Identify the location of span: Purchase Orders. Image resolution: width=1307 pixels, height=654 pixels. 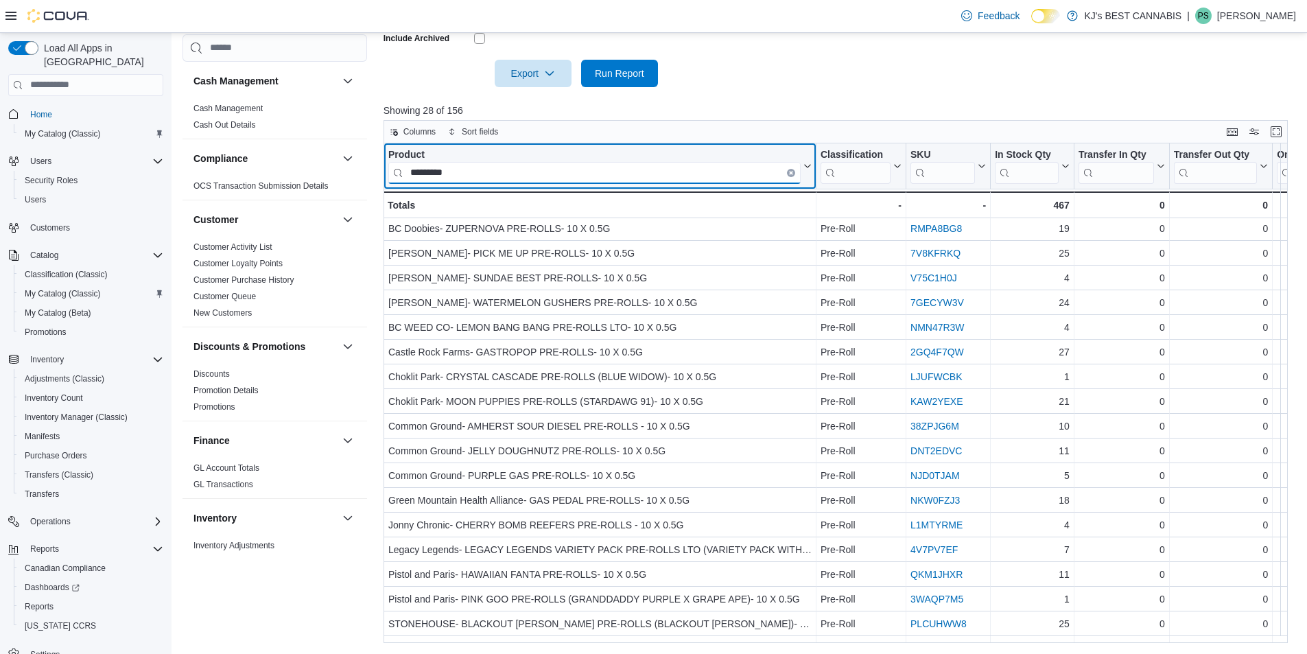
(91, 455).